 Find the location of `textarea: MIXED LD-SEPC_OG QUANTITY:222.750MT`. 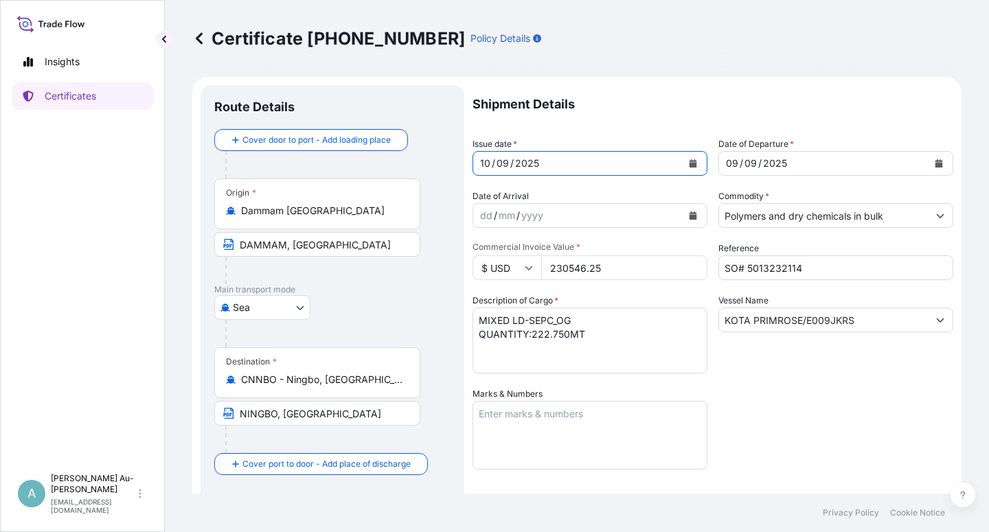

textarea: MIXED LD-SEPC_OG QUANTITY:222.750MT is located at coordinates (590, 341).